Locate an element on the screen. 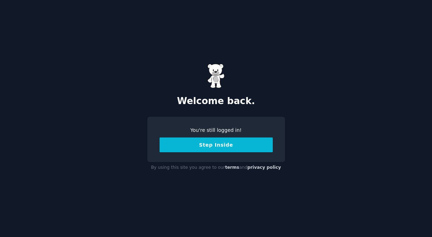 The height and width of the screenshot is (237, 432). div: By using this site you agree to our and is located at coordinates (216, 168).